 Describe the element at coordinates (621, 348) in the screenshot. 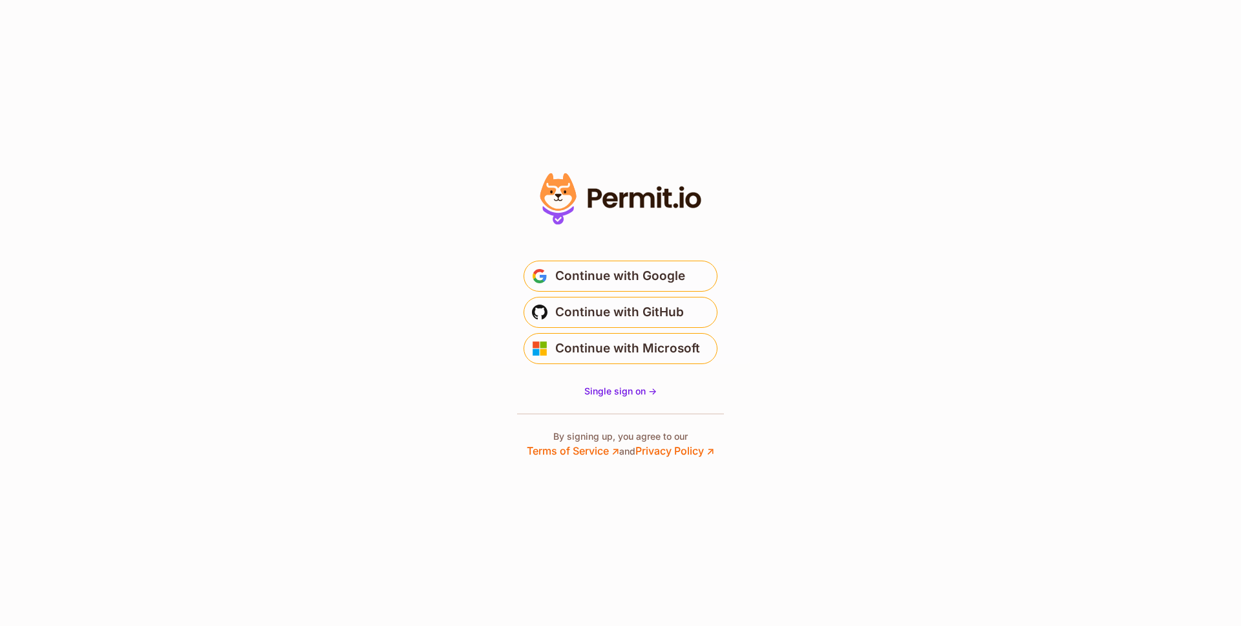

I see `button: Continue with Microsoft` at that location.